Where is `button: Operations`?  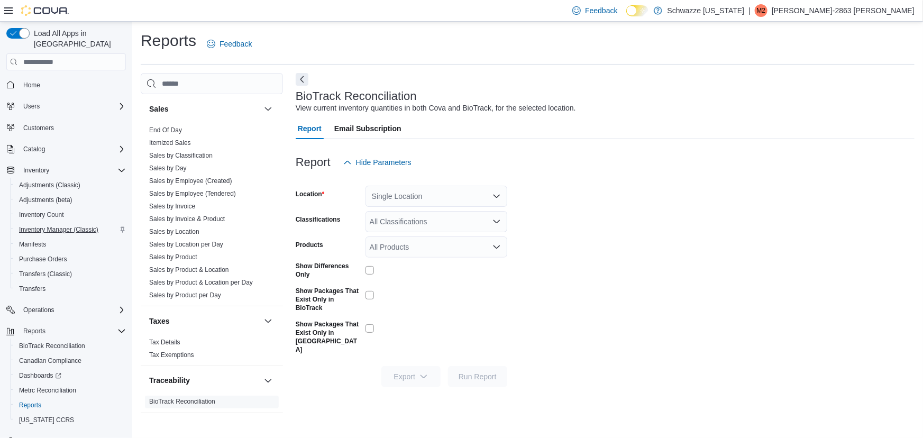 button: Operations is located at coordinates (39, 310).